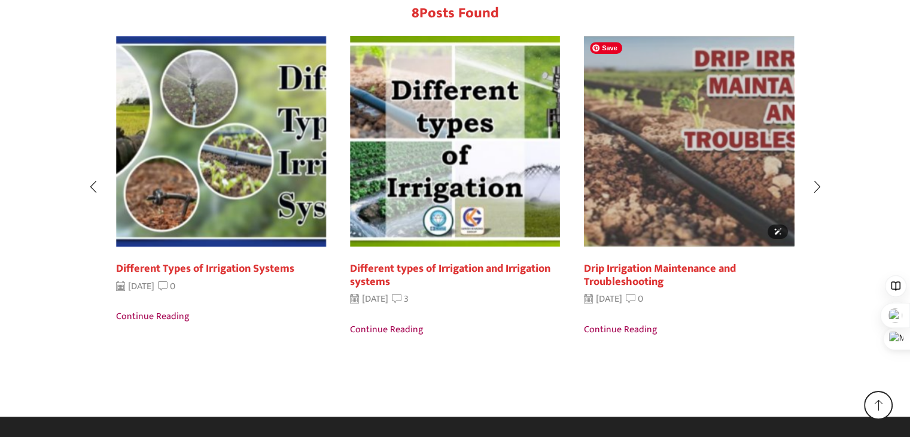 Image resolution: width=910 pixels, height=437 pixels. What do you see at coordinates (455, 187) in the screenshot?
I see `div: 2 / 8` at bounding box center [455, 187].